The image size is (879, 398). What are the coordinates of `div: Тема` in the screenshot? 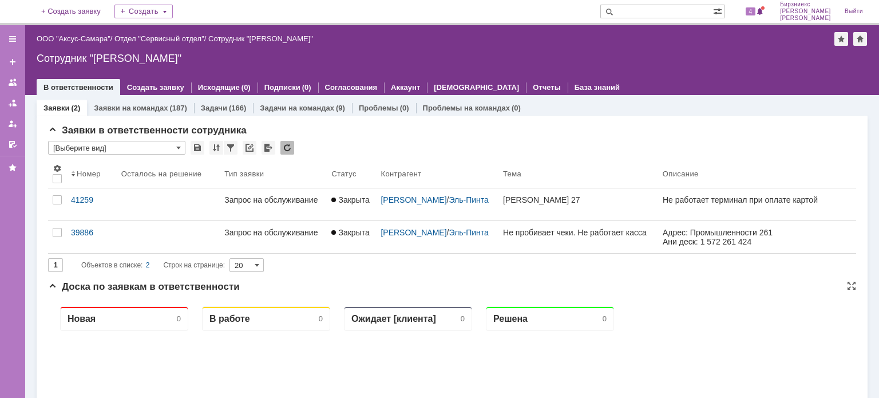 It's located at (512, 173).